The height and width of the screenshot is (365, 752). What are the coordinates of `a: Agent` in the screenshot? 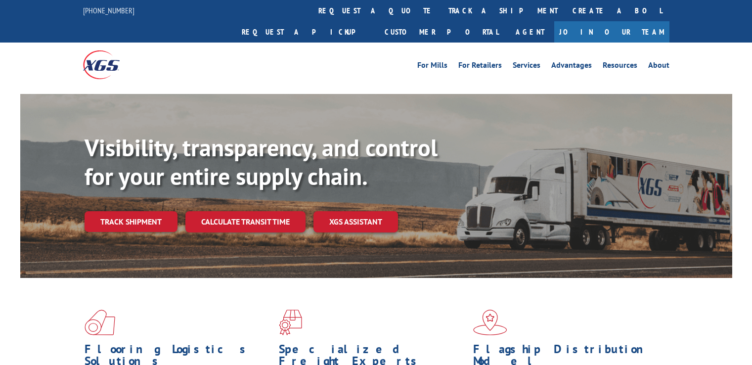 It's located at (530, 32).